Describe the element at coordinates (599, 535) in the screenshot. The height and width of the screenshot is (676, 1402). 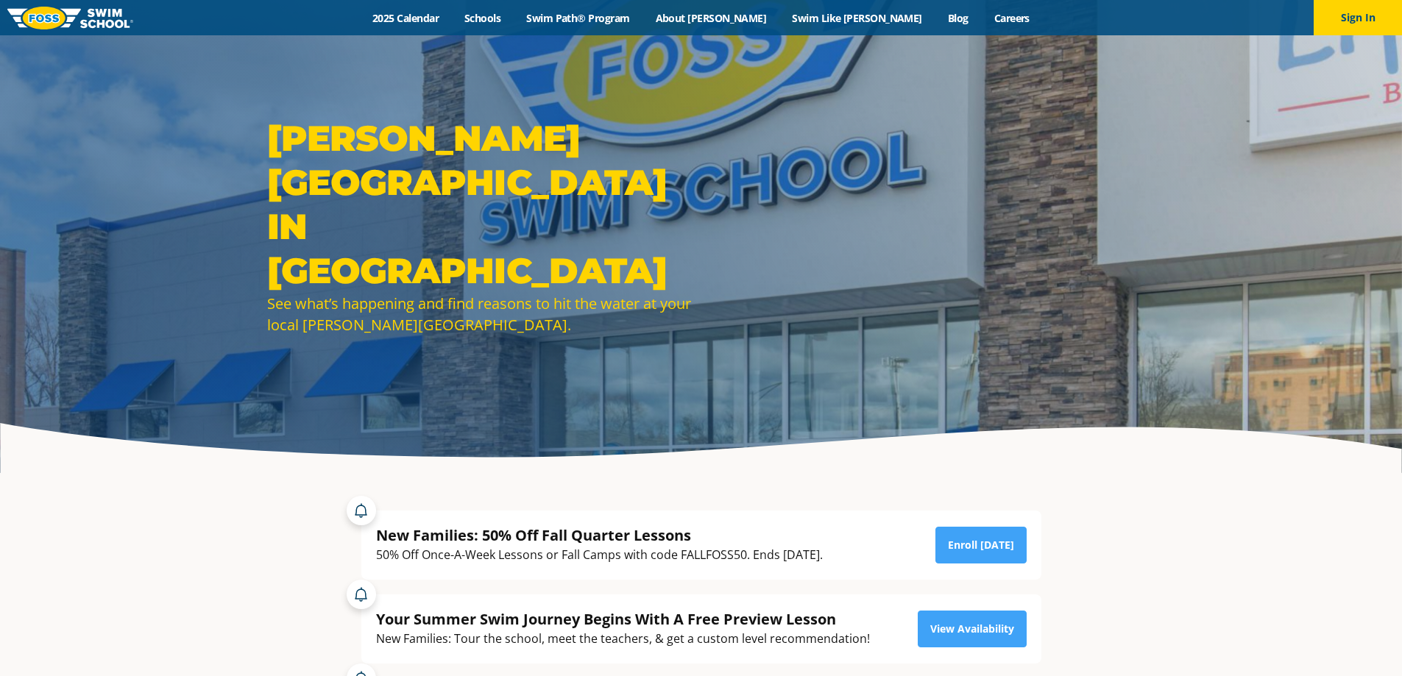
I see `div: New Families: 50% Off Fall Quarter Lessons` at that location.